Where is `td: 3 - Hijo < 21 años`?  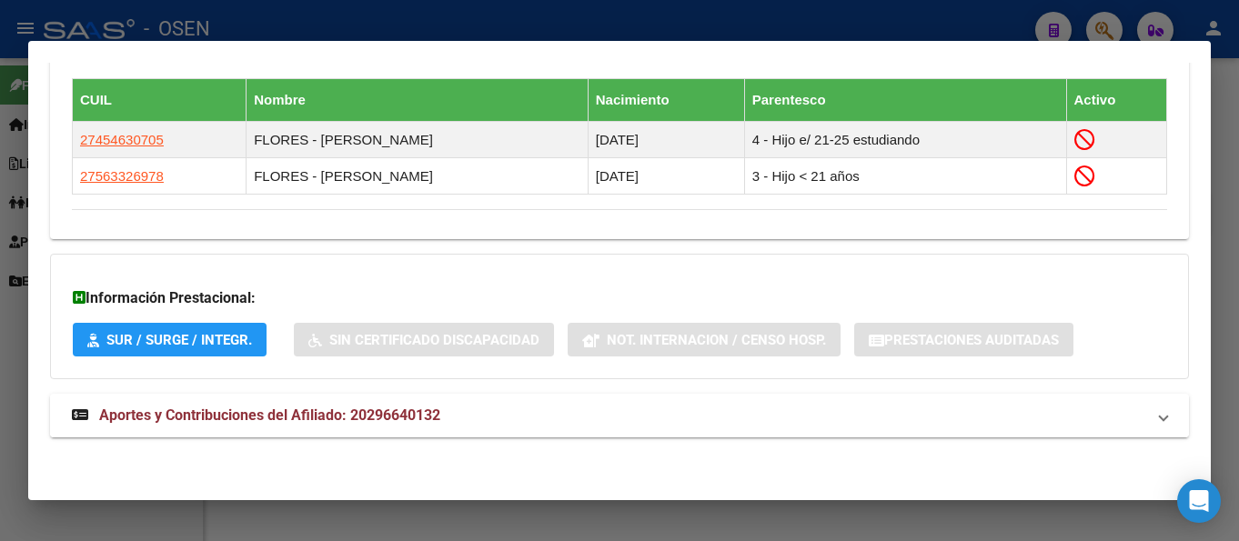
td: 3 - Hijo < 21 años is located at coordinates (905, 177).